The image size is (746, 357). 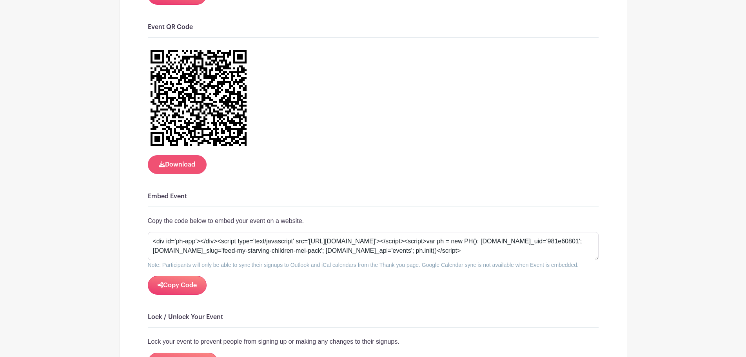 I want to click on small: Note: Participants will only be able to sync their signups to Outlook and iCal calendars from the..., so click(x=363, y=265).